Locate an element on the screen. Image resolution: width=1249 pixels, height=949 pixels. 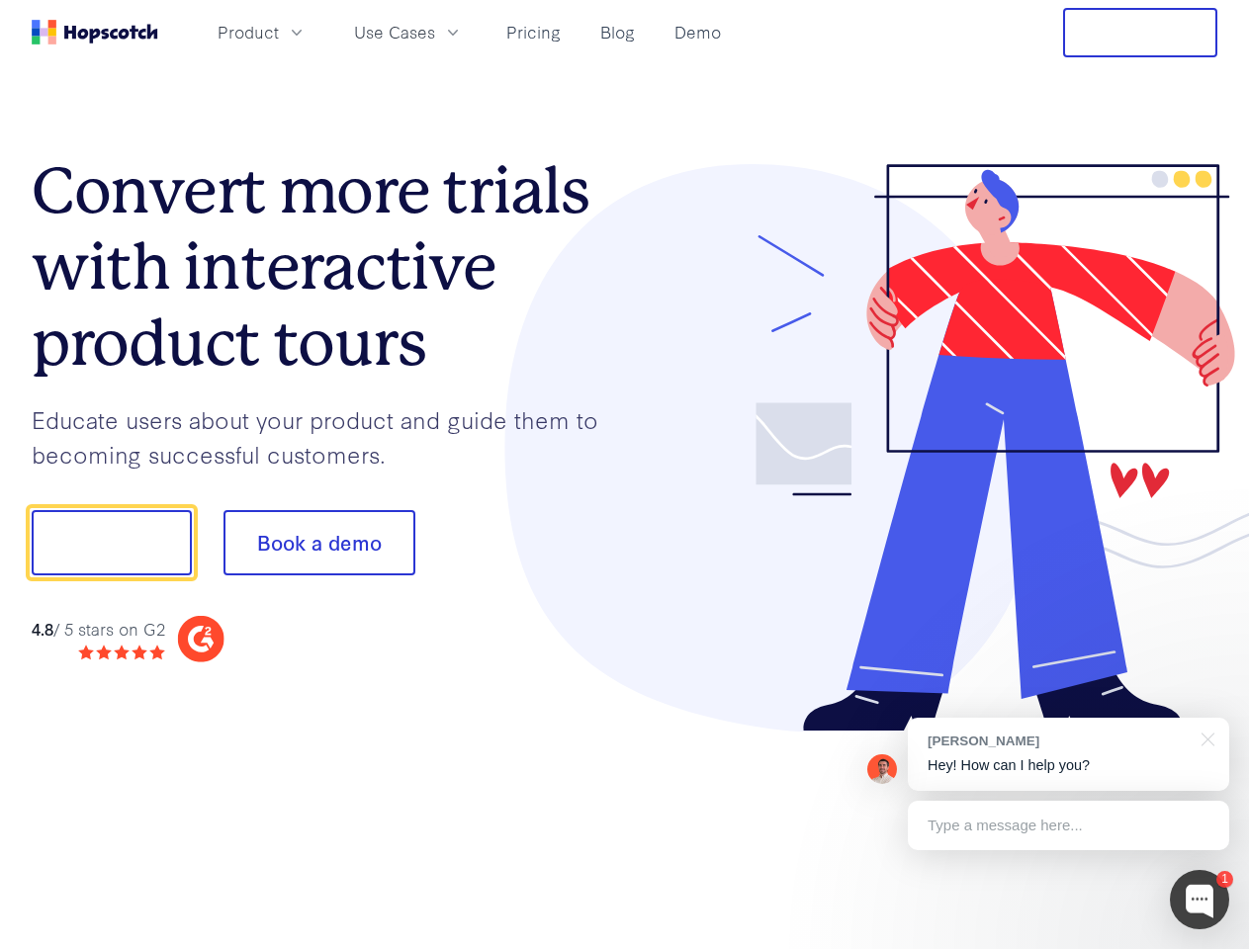
img: Mark Spera is located at coordinates (882, 769).